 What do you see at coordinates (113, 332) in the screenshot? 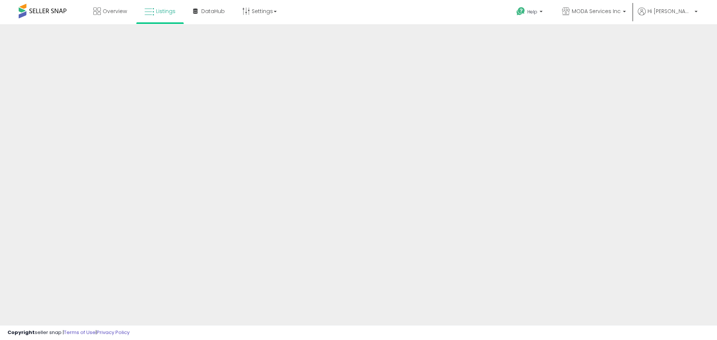
I see `a: Privacy Policy` at bounding box center [113, 332].